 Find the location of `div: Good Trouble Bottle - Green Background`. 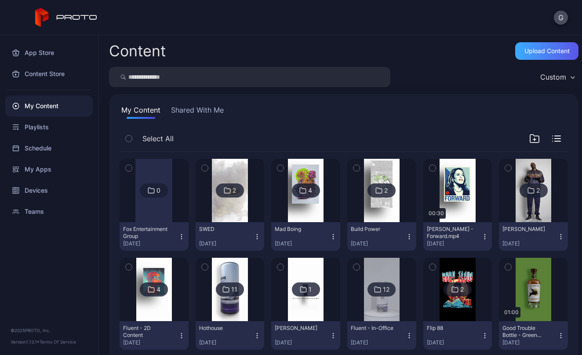

div: Good Trouble Bottle - Green Background is located at coordinates (526, 331).